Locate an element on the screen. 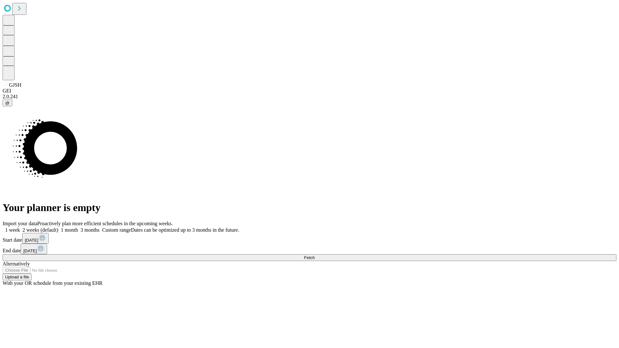 This screenshot has width=619, height=348. div: Start date is located at coordinates (310, 238).